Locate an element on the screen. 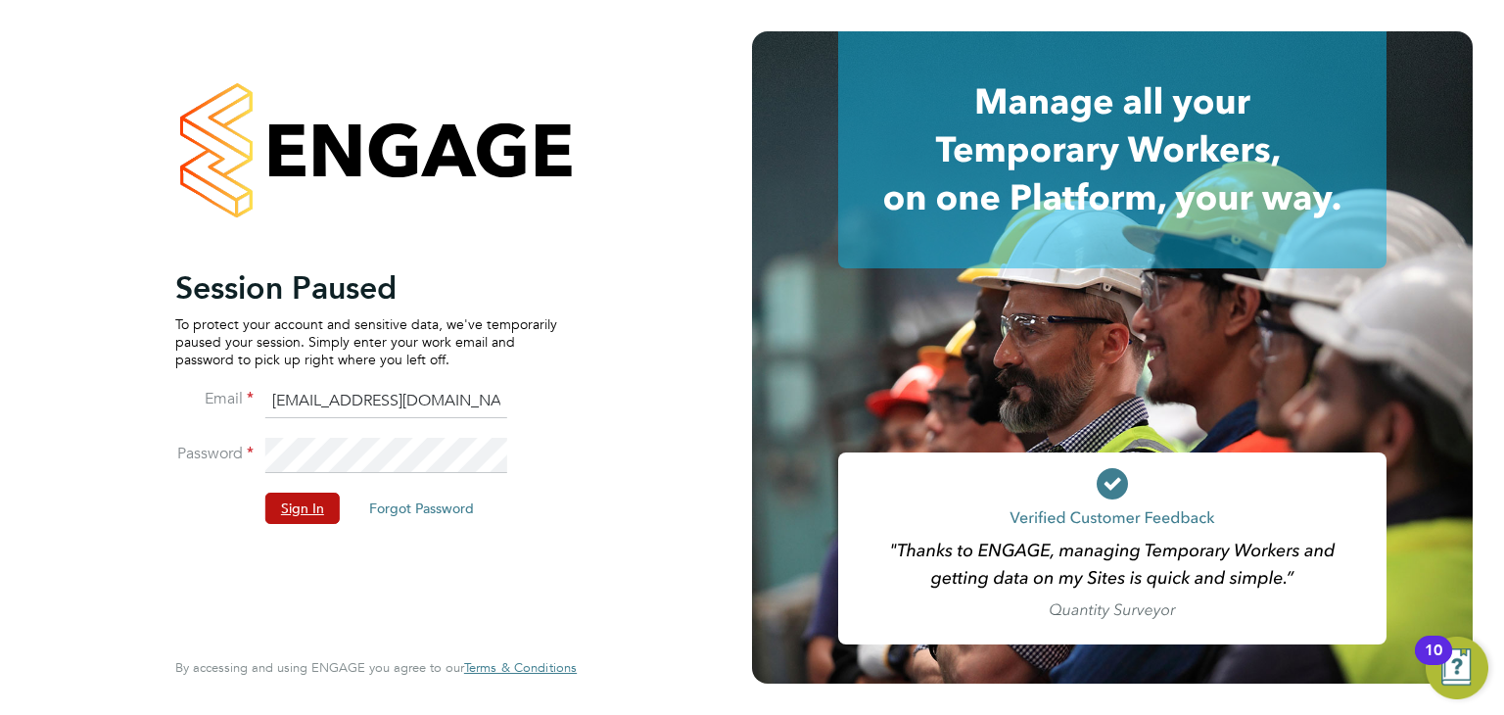 Image resolution: width=1504 pixels, height=715 pixels. label: Password is located at coordinates (214, 453).